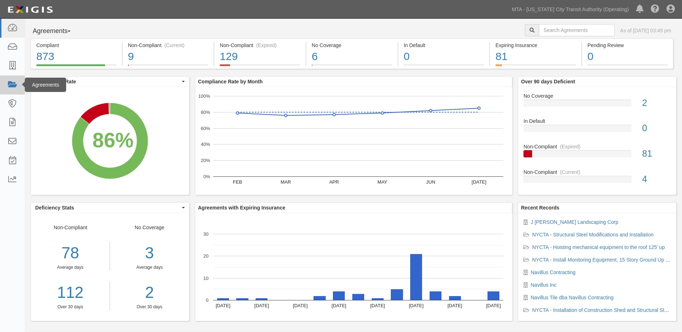 Image resolution: width=682 pixels, height=332 pixels. I want to click on span: Compliance Rate, so click(108, 82).